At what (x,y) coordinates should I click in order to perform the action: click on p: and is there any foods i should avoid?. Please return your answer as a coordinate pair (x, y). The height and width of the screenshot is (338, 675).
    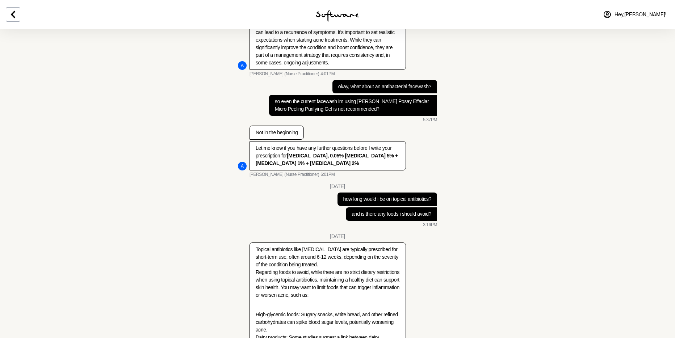
    Looking at the image, I should click on (392, 214).